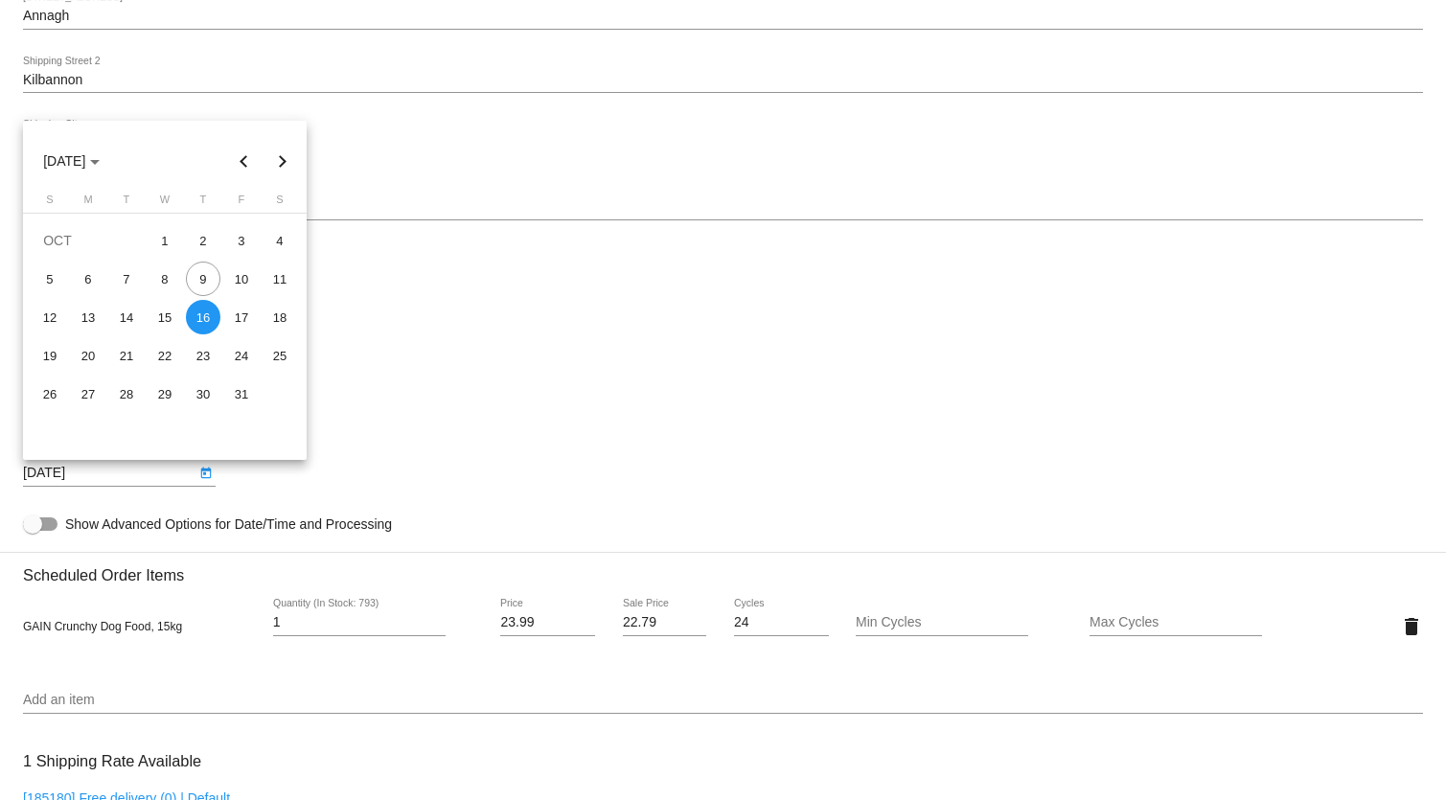  What do you see at coordinates (165, 317) in the screenshot?
I see `div: 15` at bounding box center [165, 317].